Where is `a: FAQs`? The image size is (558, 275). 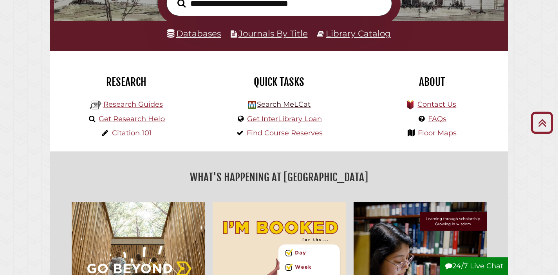
a: FAQs is located at coordinates (437, 119).